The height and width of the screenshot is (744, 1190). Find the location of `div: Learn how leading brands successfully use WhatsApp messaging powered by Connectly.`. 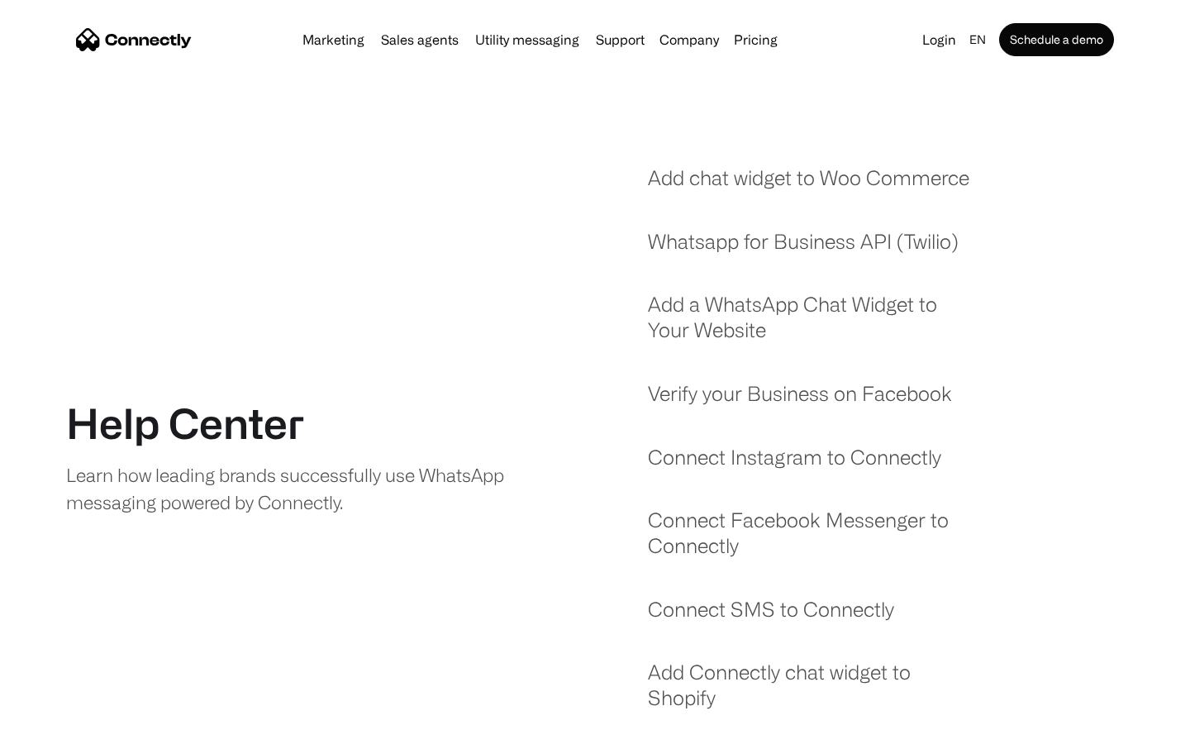

div: Learn how leading brands successfully use WhatsApp messaging powered by Connectly. is located at coordinates (292, 488).